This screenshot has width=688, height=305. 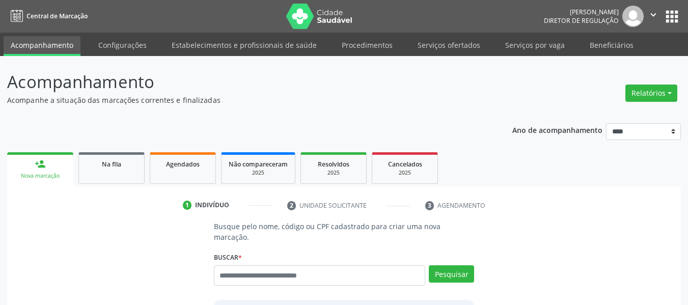 What do you see at coordinates (244, 45) in the screenshot?
I see `a: Estabelecimentos e profissionais de saúde` at bounding box center [244, 45].